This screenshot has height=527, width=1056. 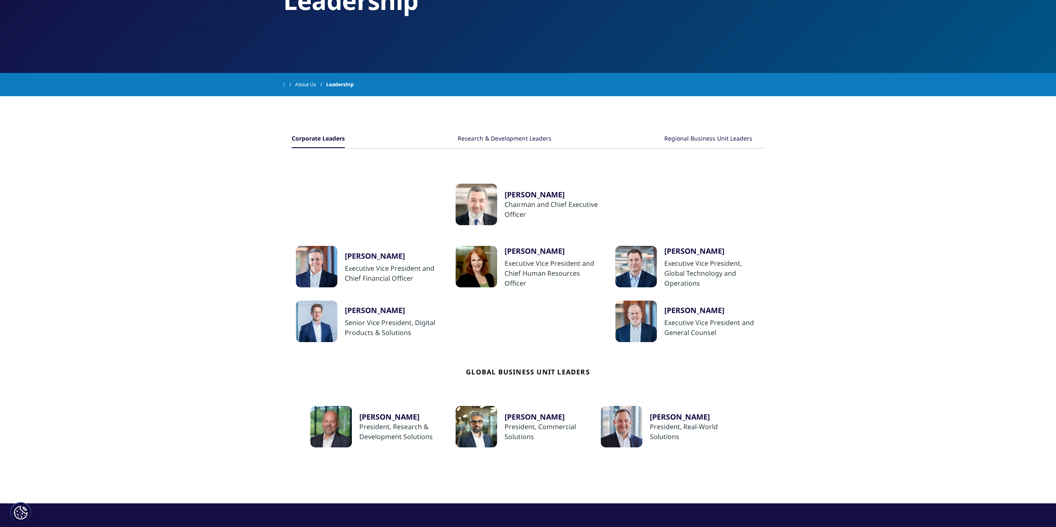 I want to click on div: President, Real-World Solutions, so click(x=698, y=432).